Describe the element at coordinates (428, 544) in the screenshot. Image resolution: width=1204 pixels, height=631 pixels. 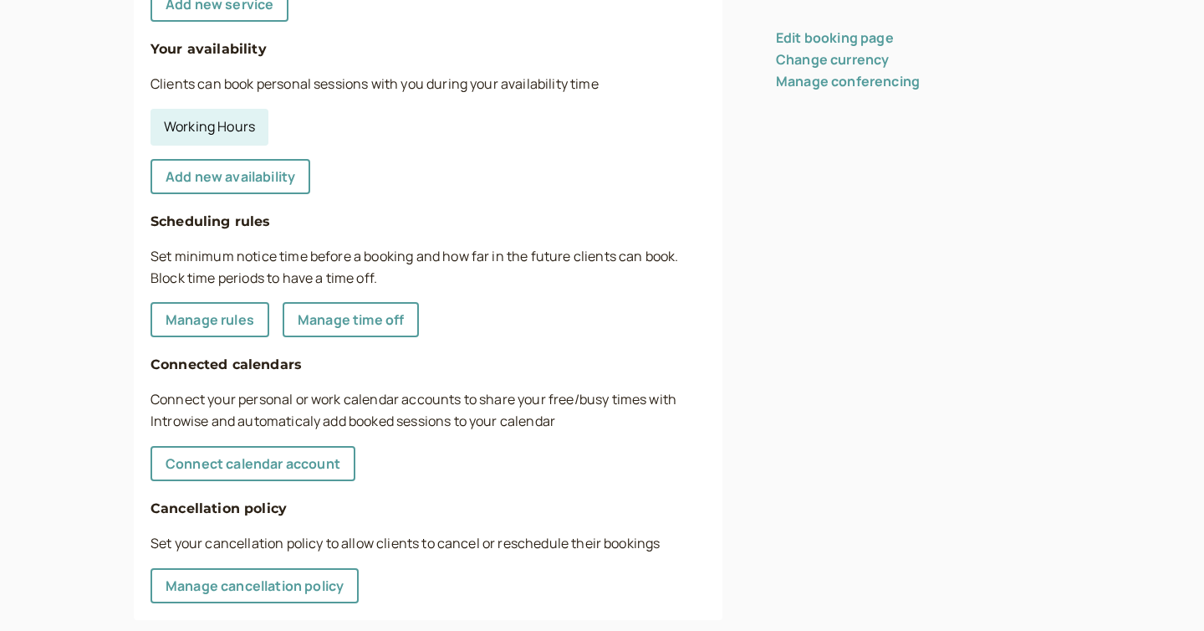
I see `p: Set your cancellation policy to allow clients to cancel or reschedule their bookings` at that location.